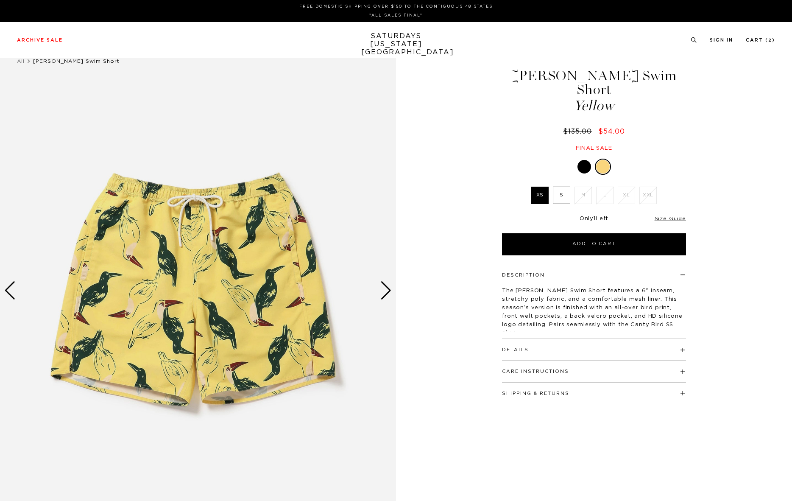 The width and height of the screenshot is (792, 501). I want to click on a: Size Guide, so click(670, 218).